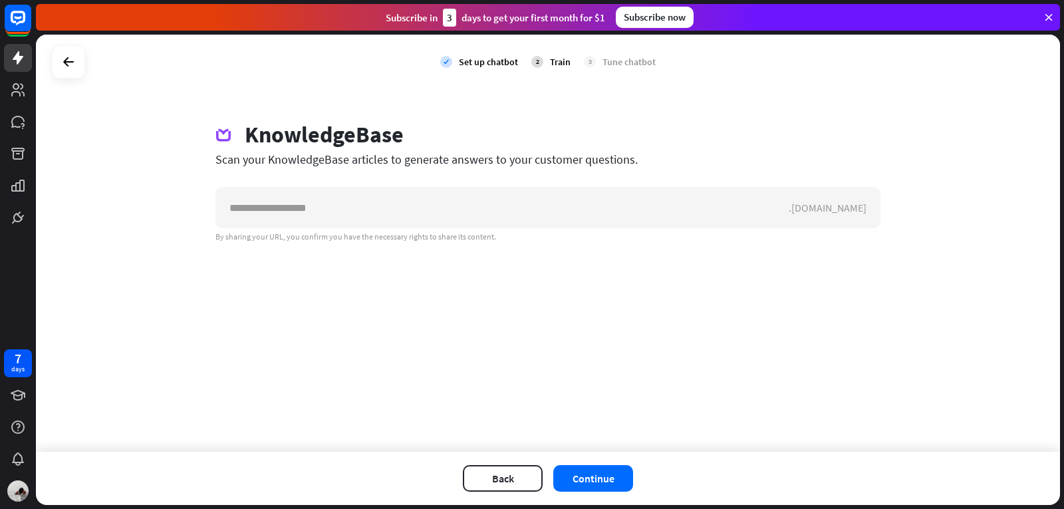  I want to click on div: KnowledgeBase, so click(324, 134).